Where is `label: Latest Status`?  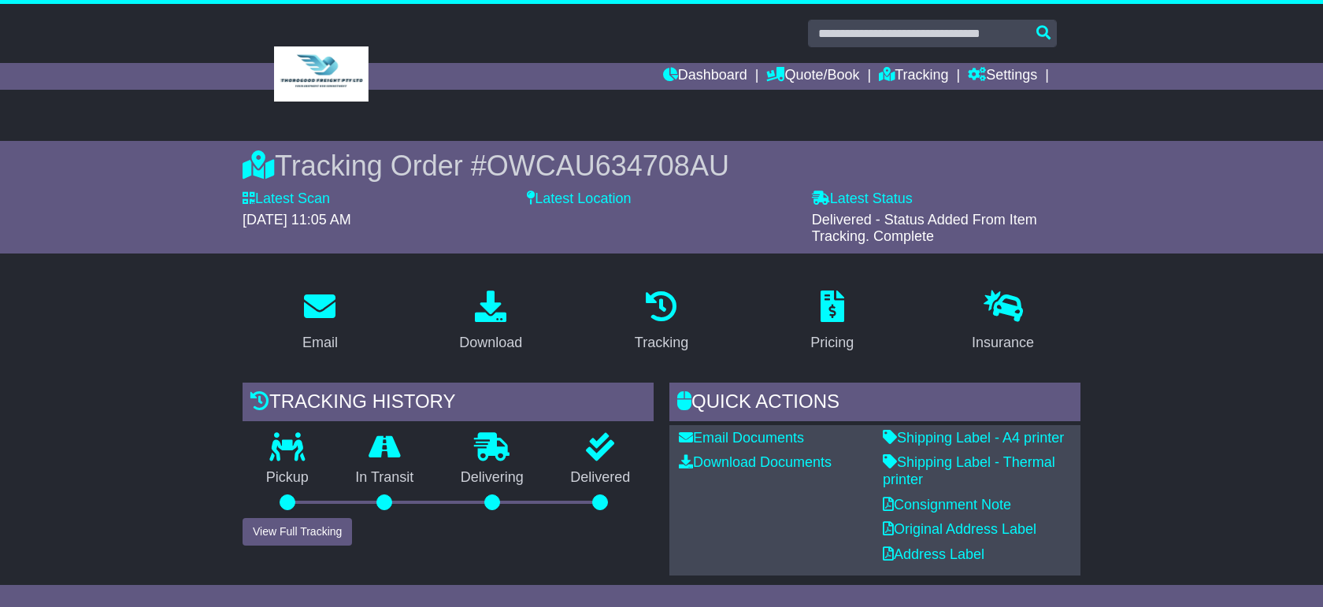
label: Latest Status is located at coordinates (862, 199).